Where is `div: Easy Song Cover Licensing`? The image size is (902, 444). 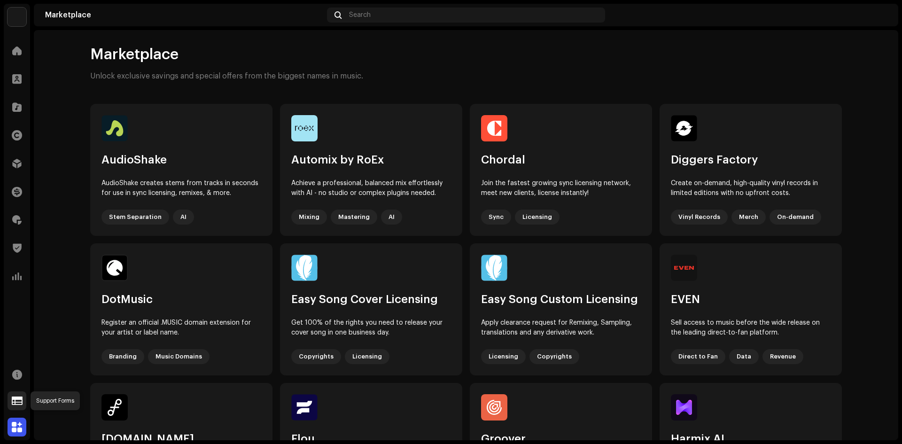
div: Easy Song Cover Licensing is located at coordinates (371, 299).